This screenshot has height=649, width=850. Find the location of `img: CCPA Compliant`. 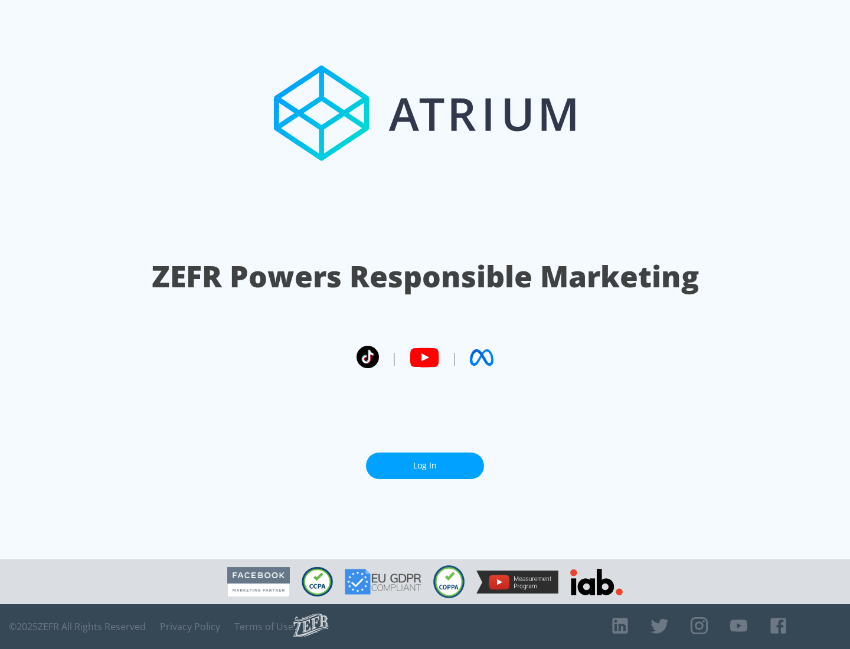

img: CCPA Compliant is located at coordinates (317, 582).